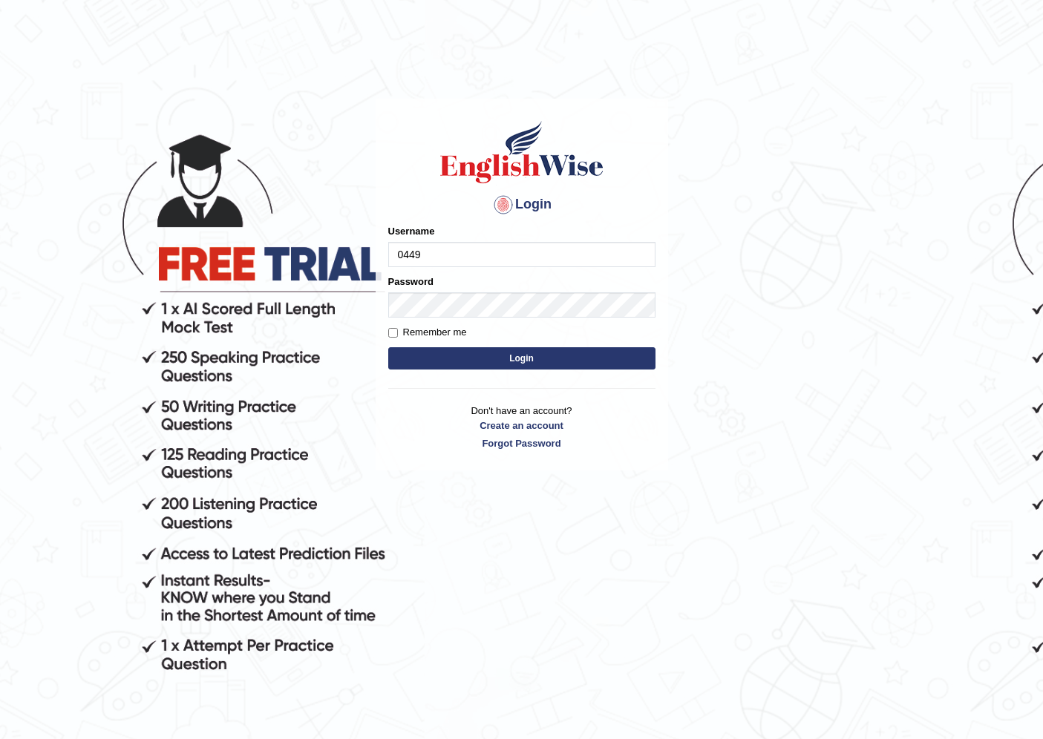 The width and height of the screenshot is (1043, 739). I want to click on input: Remember me, so click(393, 333).